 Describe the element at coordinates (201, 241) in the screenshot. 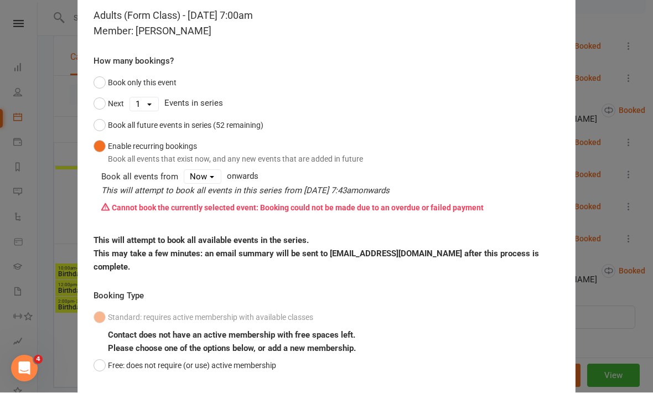

I see `strong: This will attempt to book all available events in the series.` at that location.